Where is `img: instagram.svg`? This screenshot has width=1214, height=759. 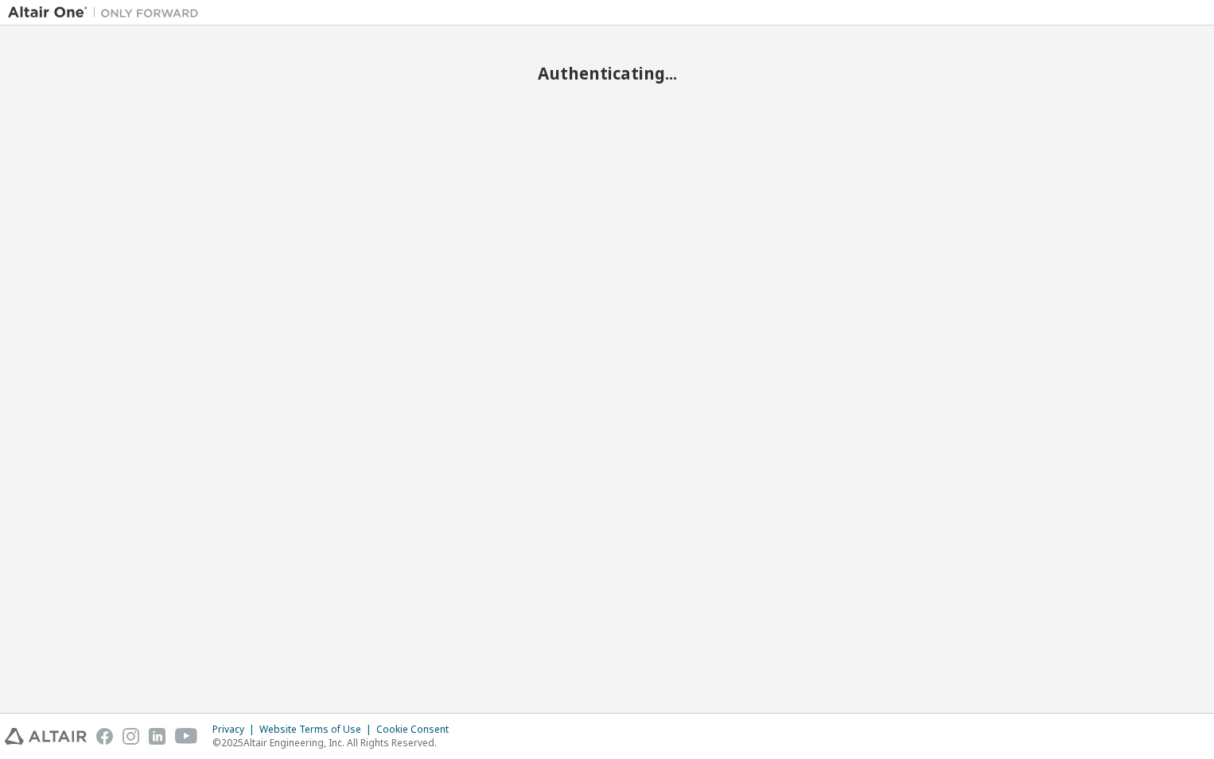
img: instagram.svg is located at coordinates (130, 736).